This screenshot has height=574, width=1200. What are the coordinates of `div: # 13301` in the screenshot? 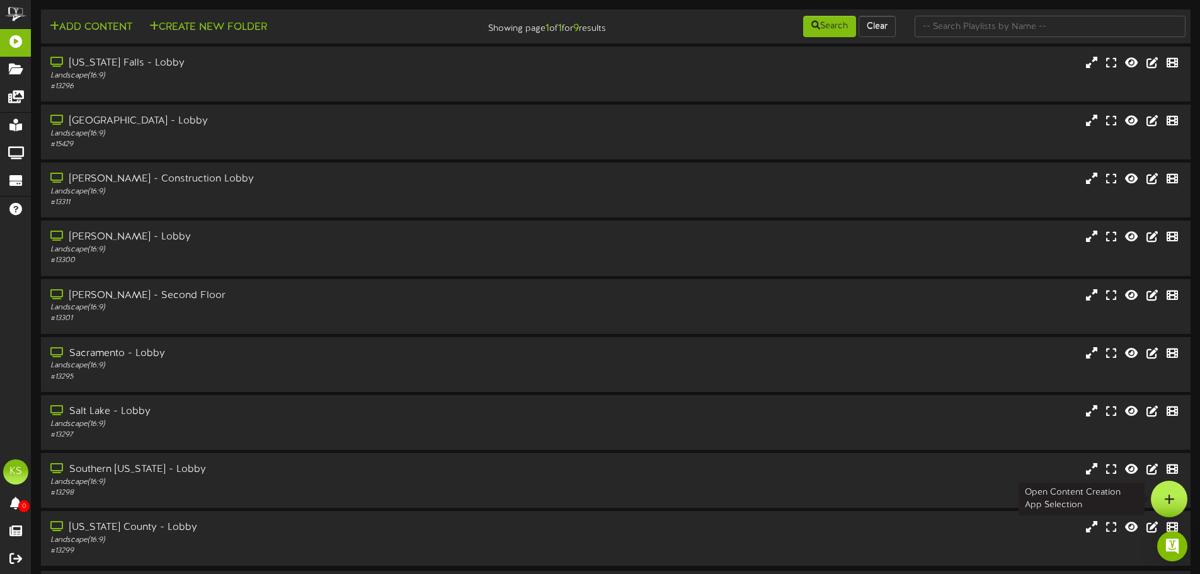 It's located at (280, 318).